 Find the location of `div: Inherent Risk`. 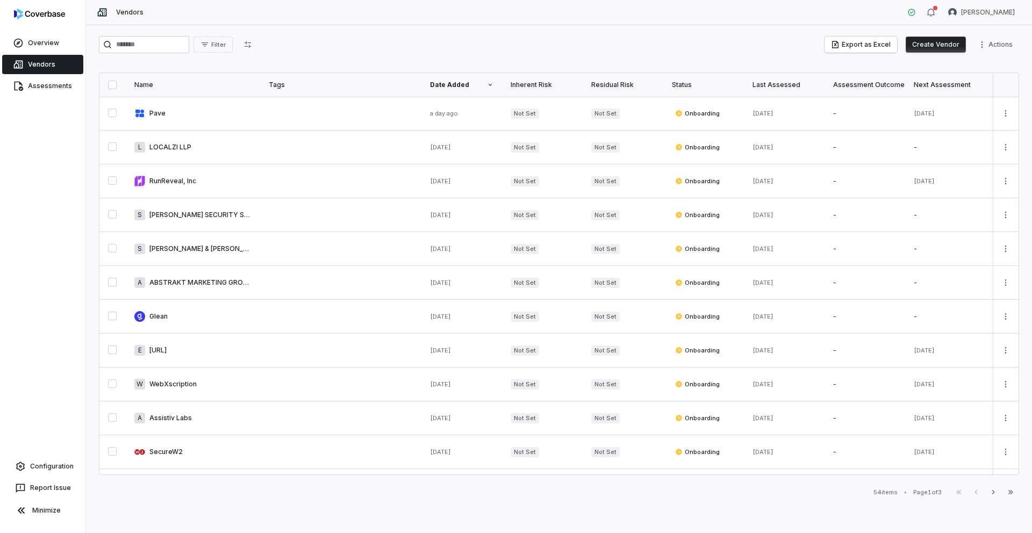

div: Inherent Risk is located at coordinates (543, 85).